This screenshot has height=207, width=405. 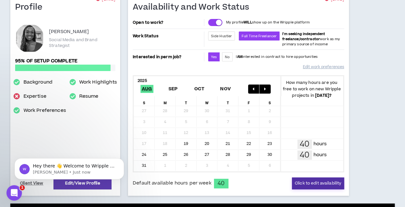 What do you see at coordinates (277, 57) in the screenshot?
I see `p: I interested in contract to hire opportunities` at bounding box center [277, 57].